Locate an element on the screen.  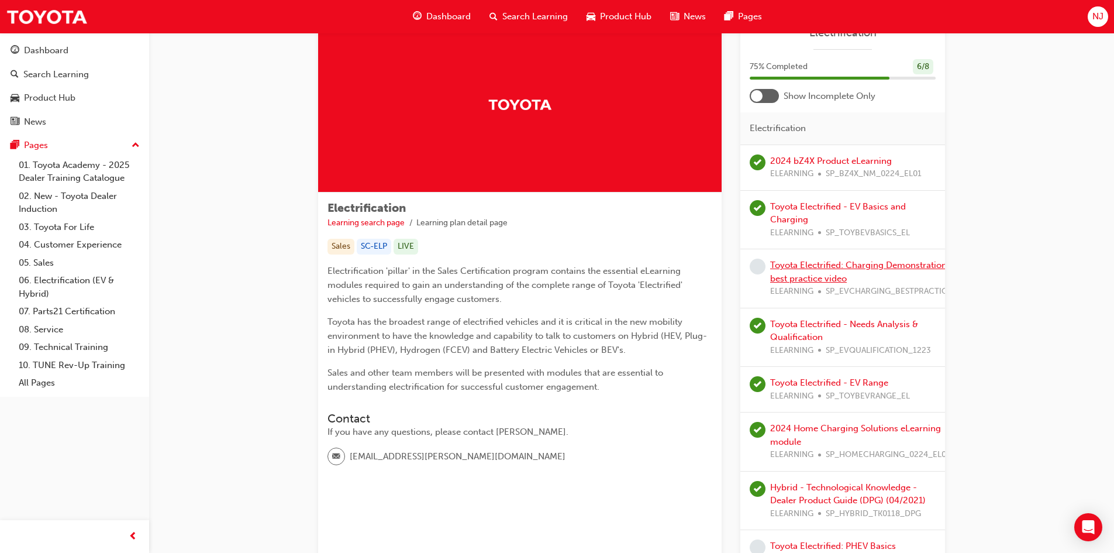
span: SP_TOYBEVBASICS_EL is located at coordinates (868, 233).